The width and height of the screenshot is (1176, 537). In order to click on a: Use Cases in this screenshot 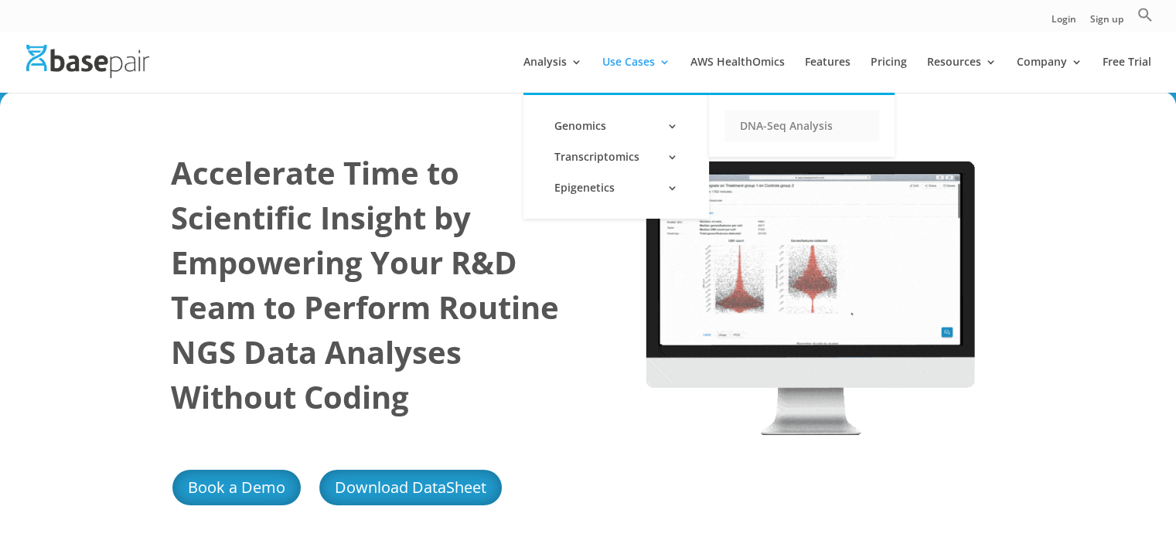, I will do `click(636, 74)`.